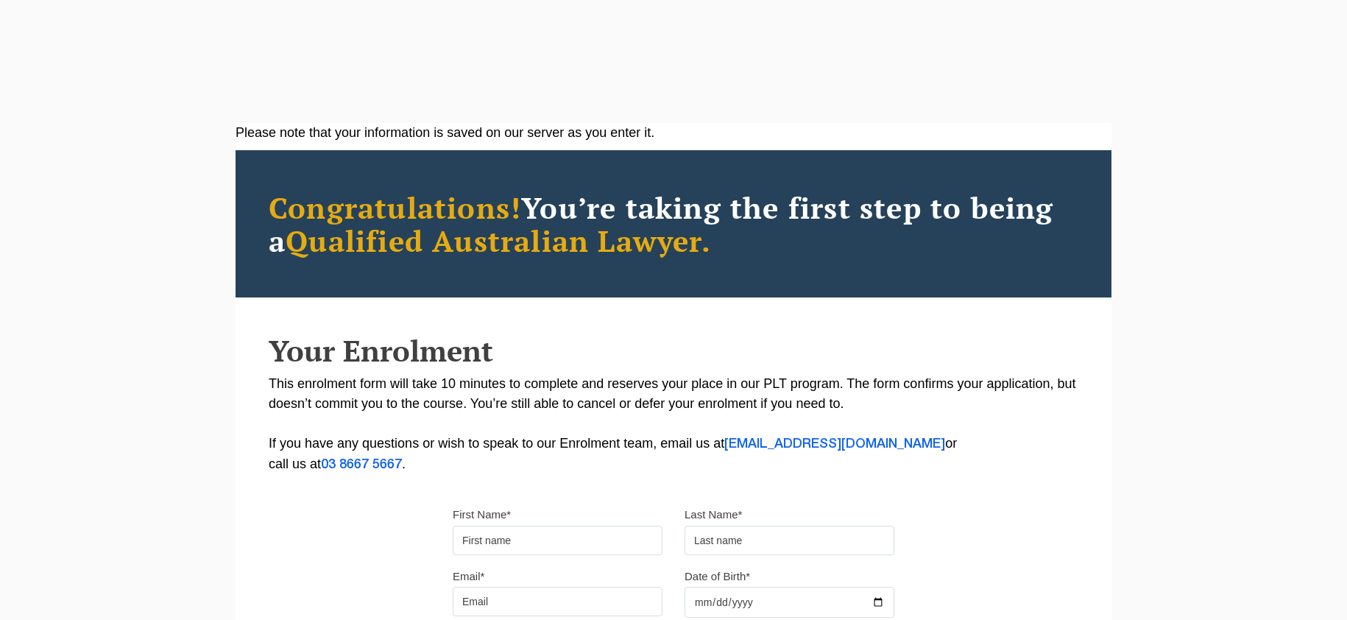  I want to click on p: This enrolment form will take 10 minutes to complete and reserves your place in our PLT program. ..., so click(673, 424).